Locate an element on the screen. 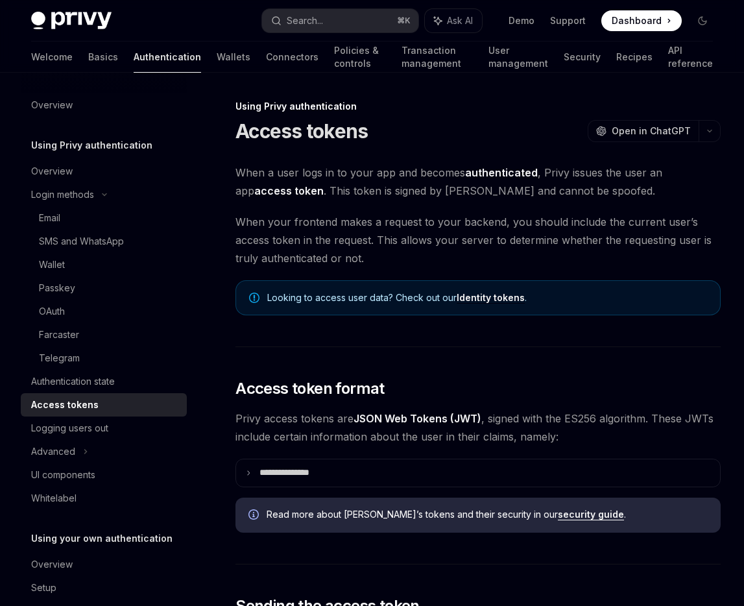 This screenshot has width=744, height=606. a: Email is located at coordinates (104, 218).